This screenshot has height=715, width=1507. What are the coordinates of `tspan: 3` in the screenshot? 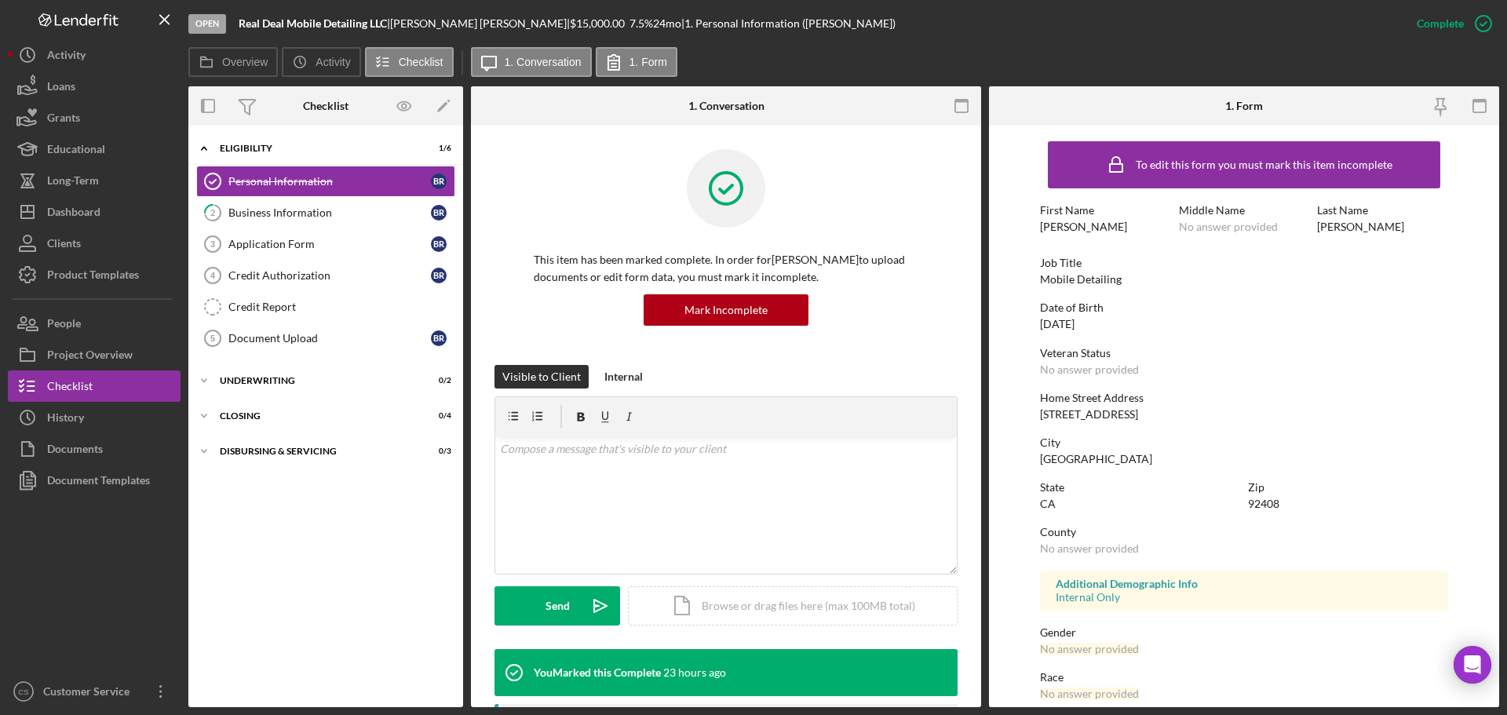 It's located at (213, 244).